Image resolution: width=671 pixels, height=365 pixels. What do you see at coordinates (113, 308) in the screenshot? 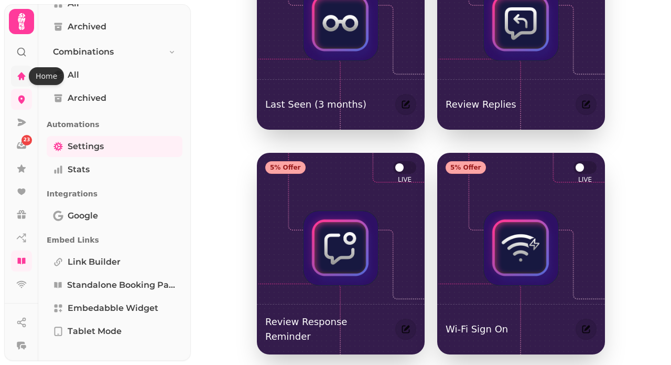
I see `span: Embedabble widget` at bounding box center [113, 308].